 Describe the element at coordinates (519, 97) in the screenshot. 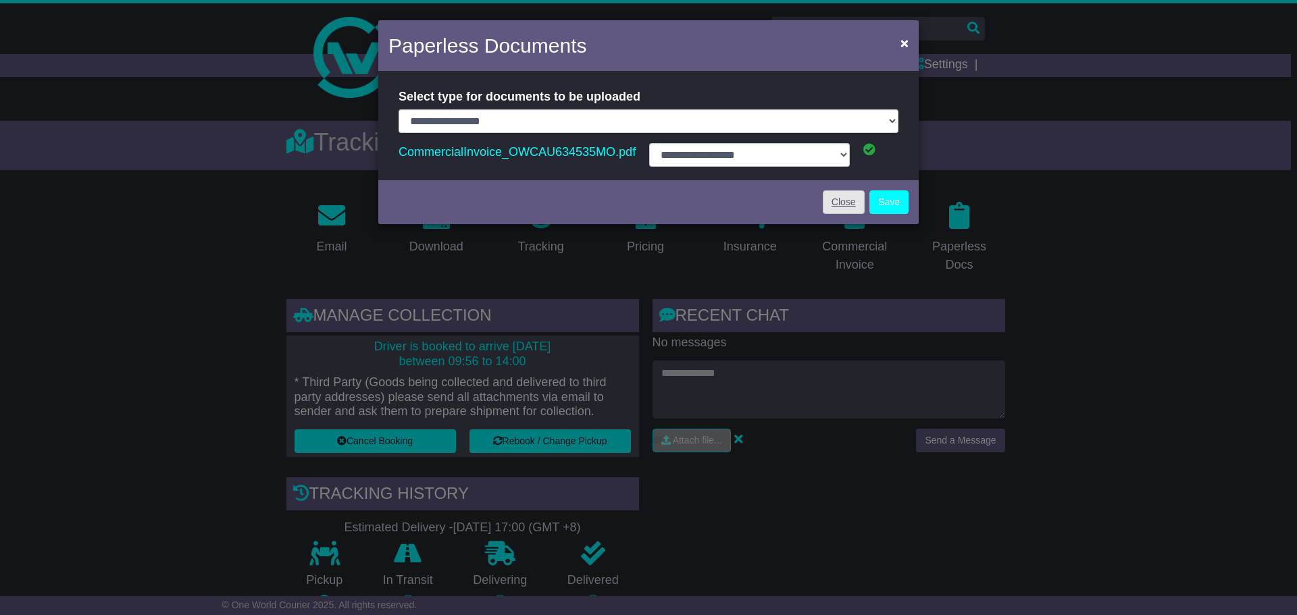

I see `label: Select type for documents to be uploaded` at that location.